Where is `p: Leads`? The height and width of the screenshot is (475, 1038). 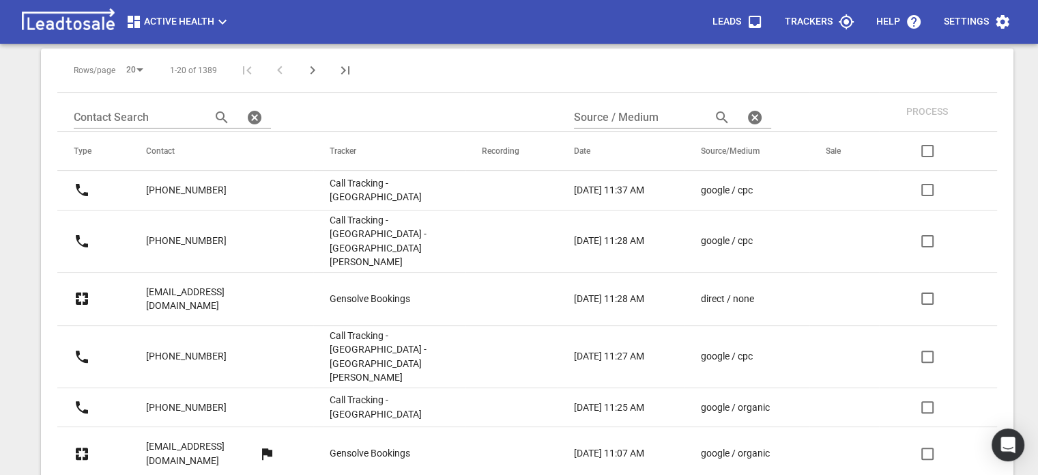
p: Leads is located at coordinates (727, 22).